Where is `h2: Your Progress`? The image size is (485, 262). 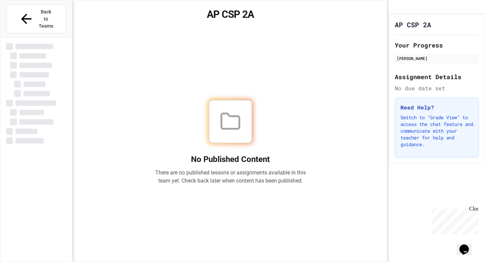
h2: Your Progress is located at coordinates (437, 45).